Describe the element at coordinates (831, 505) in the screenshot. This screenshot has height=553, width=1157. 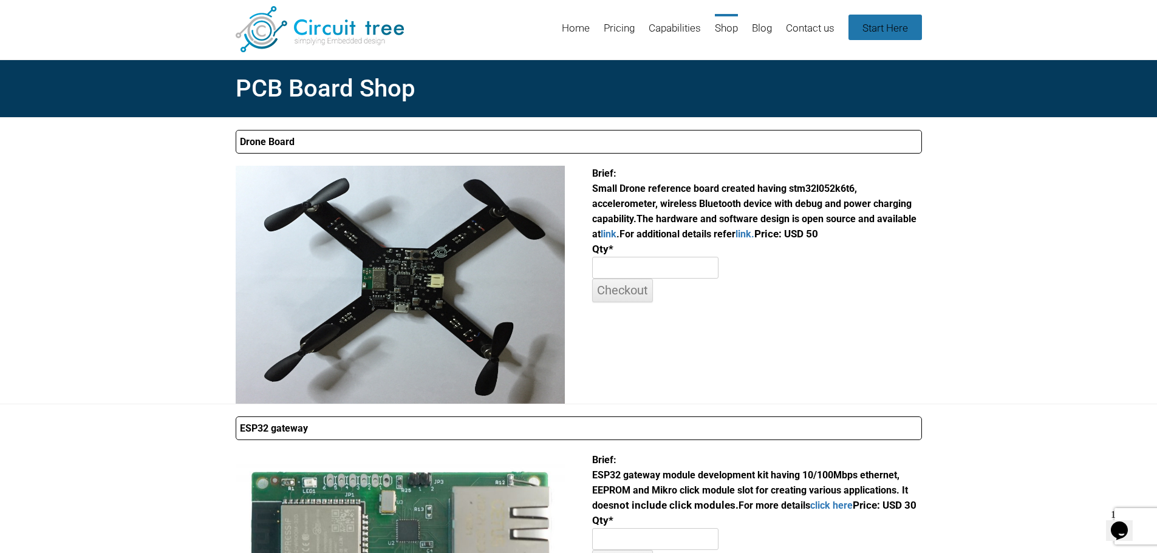
I see `a: click here` at that location.